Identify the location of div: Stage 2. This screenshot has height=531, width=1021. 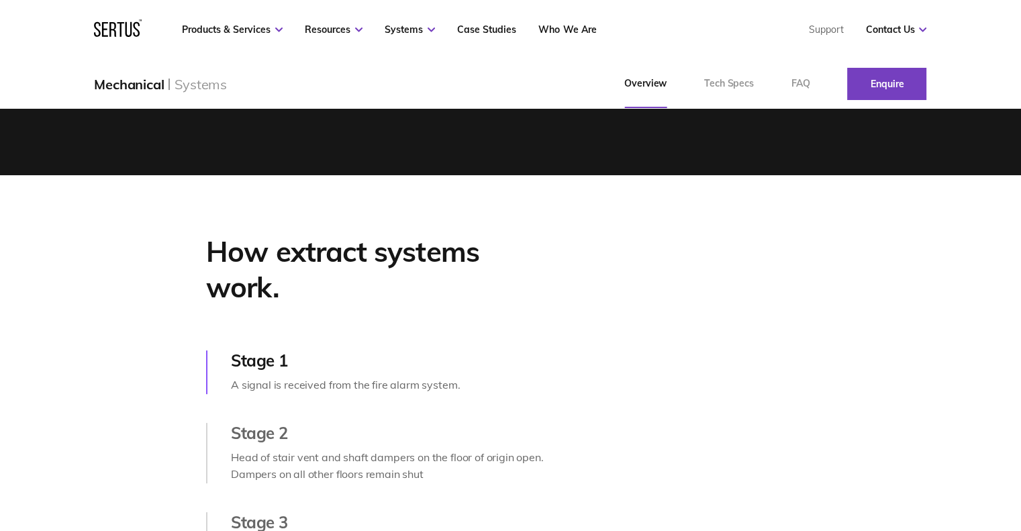
(393, 433).